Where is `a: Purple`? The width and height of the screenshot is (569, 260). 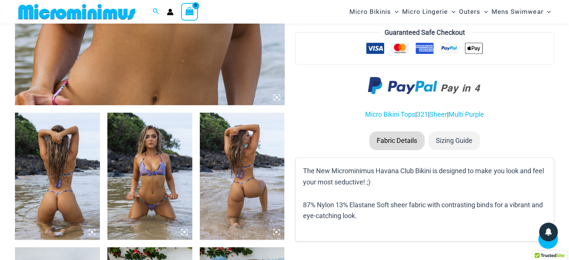 a: Purple is located at coordinates (474, 114).